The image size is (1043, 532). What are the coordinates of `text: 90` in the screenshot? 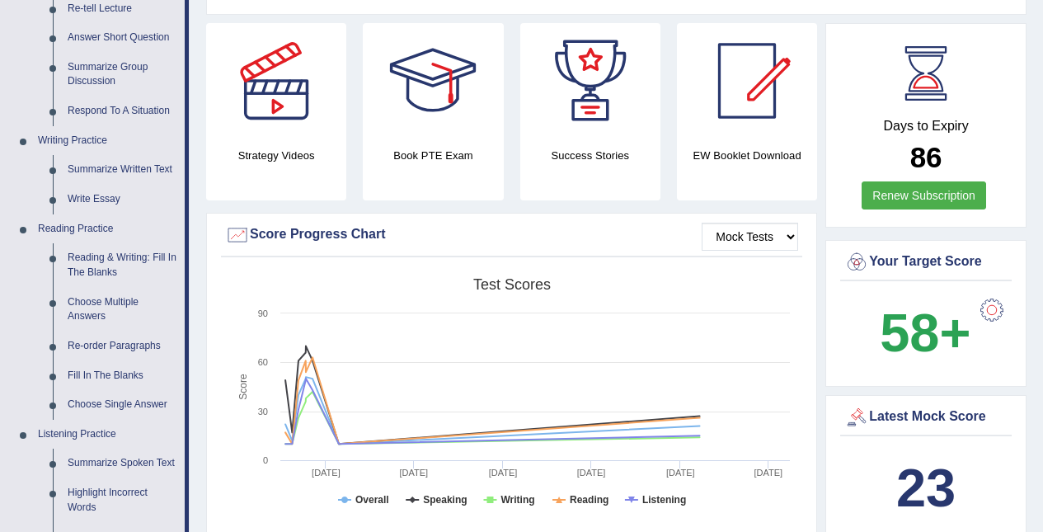 It's located at (263, 313).